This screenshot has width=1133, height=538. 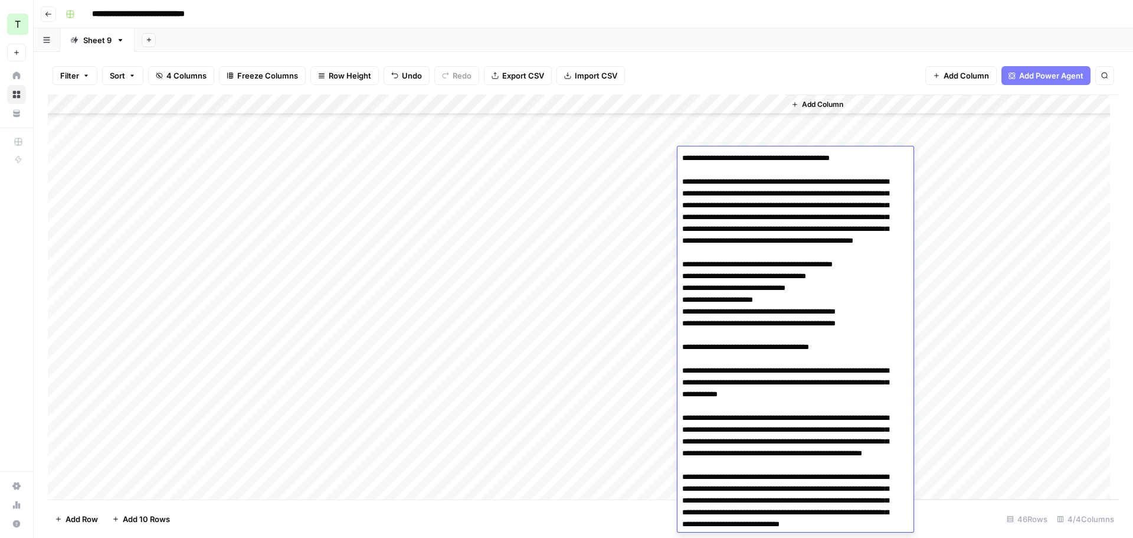 I want to click on span: Export CSV, so click(x=523, y=76).